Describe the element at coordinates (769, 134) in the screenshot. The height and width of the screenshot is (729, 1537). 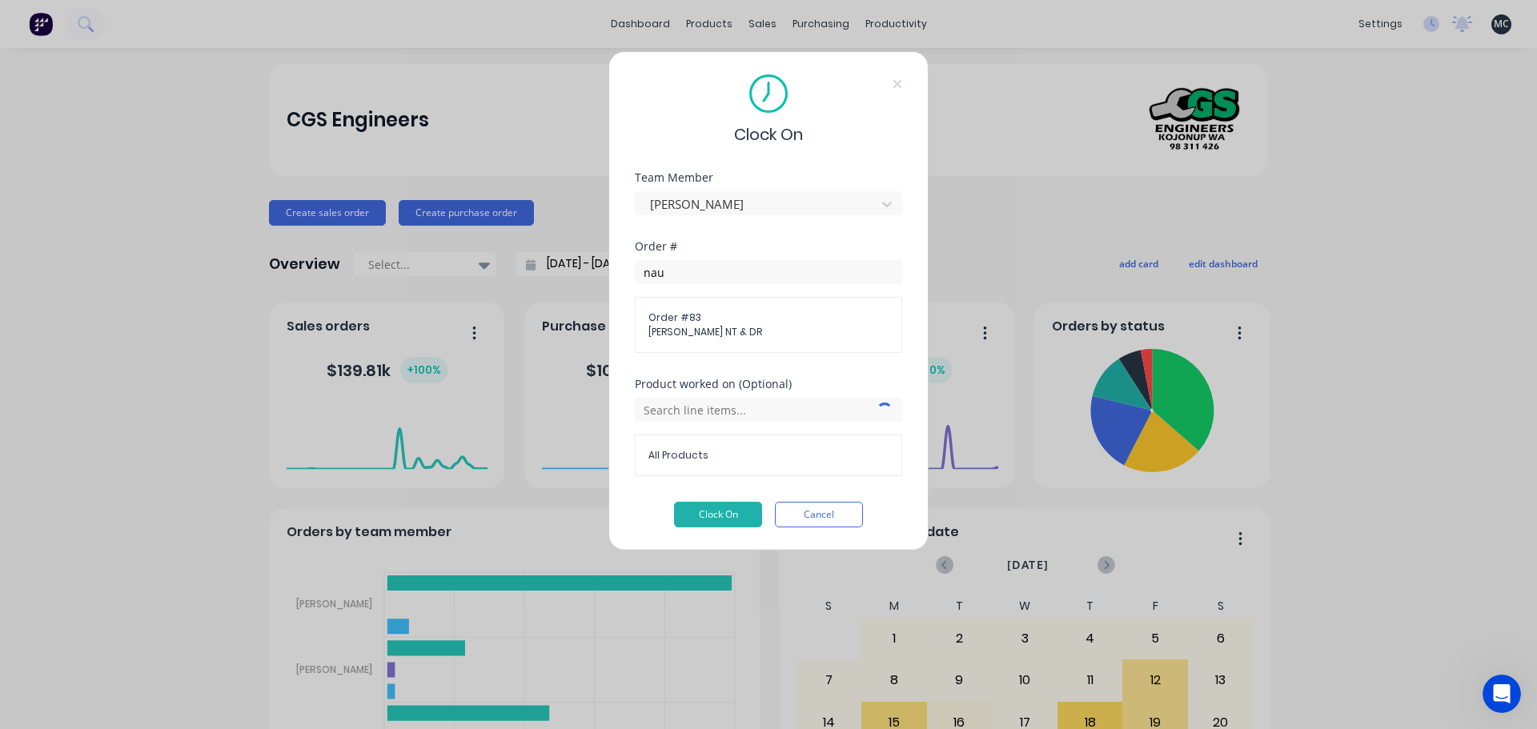
I see `span: Clock On` at that location.